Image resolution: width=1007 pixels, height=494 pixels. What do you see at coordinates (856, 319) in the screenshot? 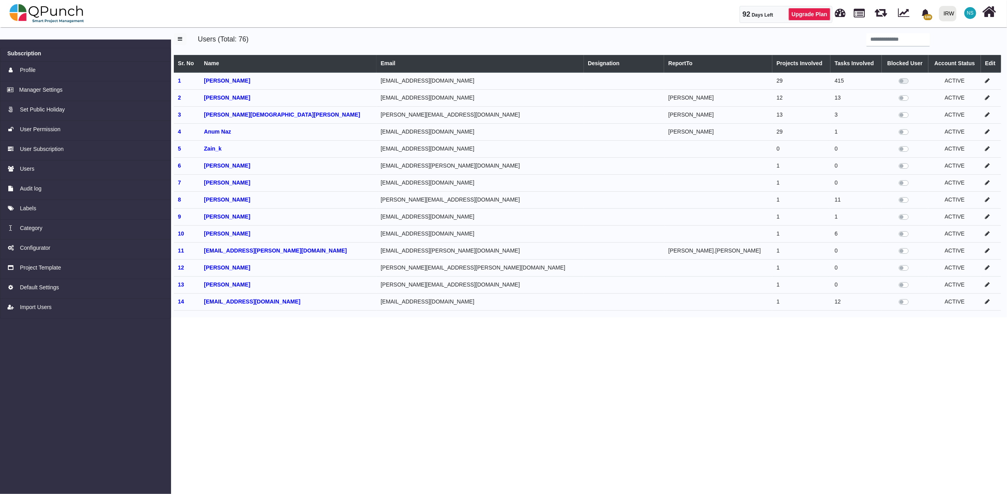
I see `td: 4` at bounding box center [856, 319].